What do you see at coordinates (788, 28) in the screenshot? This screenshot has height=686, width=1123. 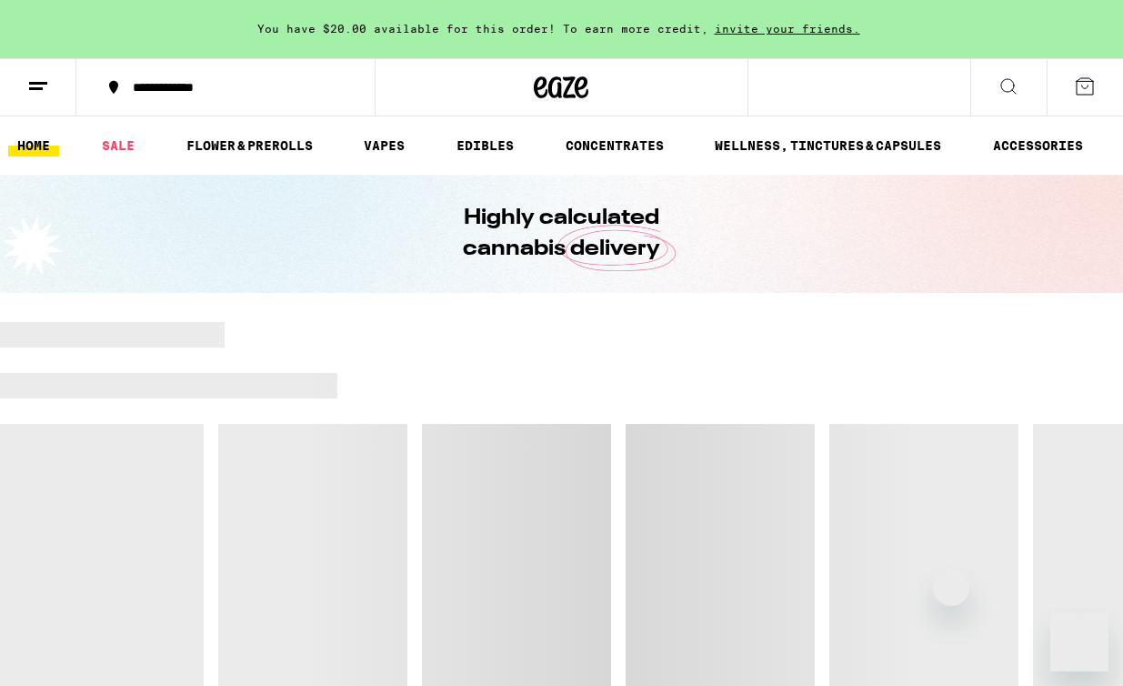 I see `span: invite your friends.` at bounding box center [788, 28].